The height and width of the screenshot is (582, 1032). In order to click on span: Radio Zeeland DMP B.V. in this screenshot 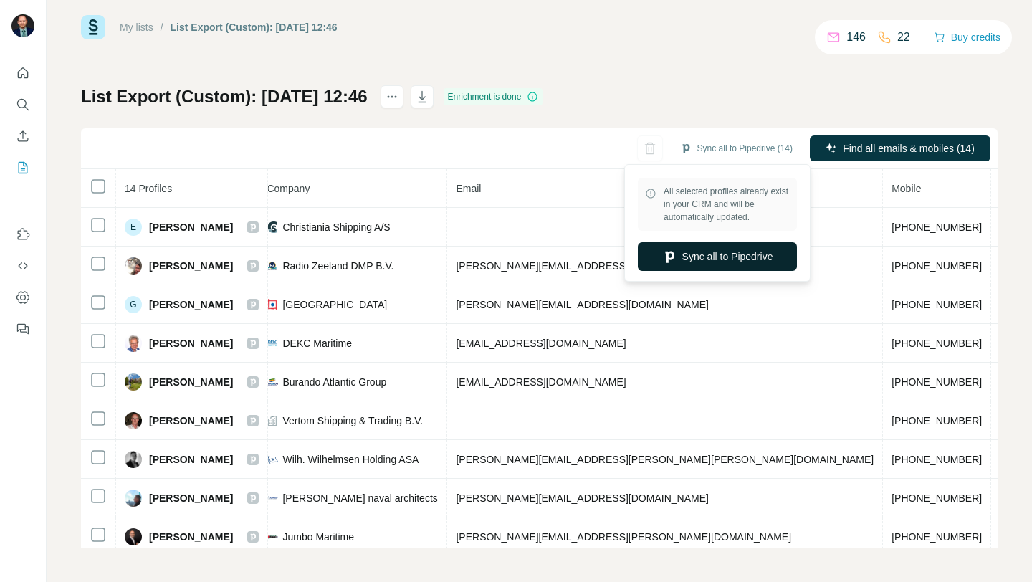, I will do `click(338, 266)`.